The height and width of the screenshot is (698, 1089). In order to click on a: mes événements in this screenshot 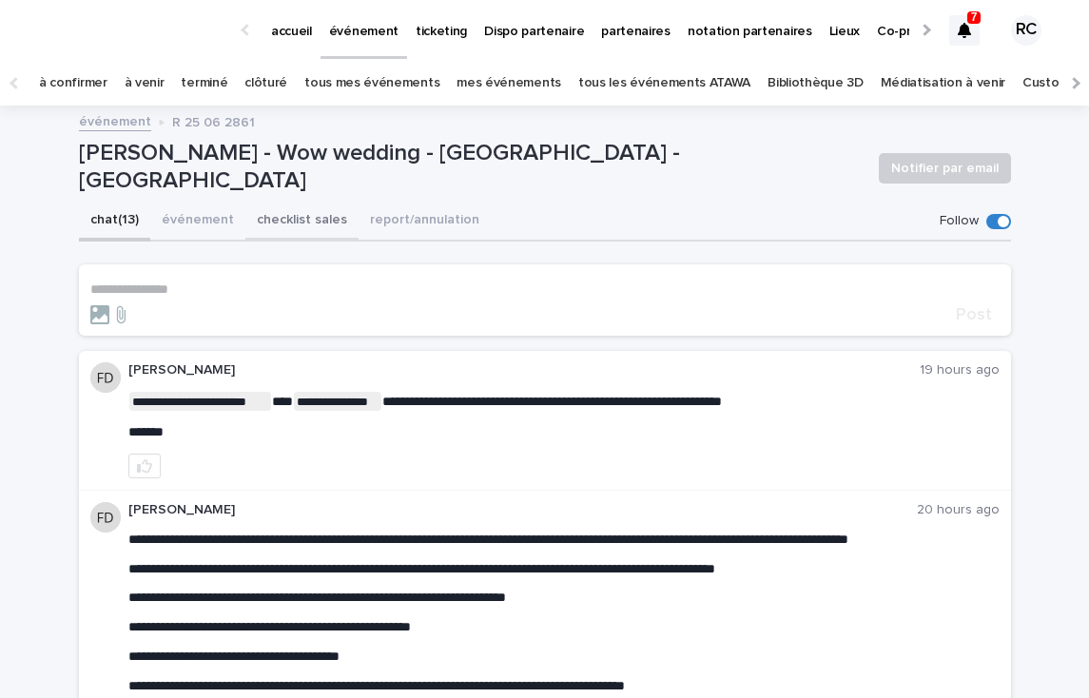, I will do `click(509, 83)`.